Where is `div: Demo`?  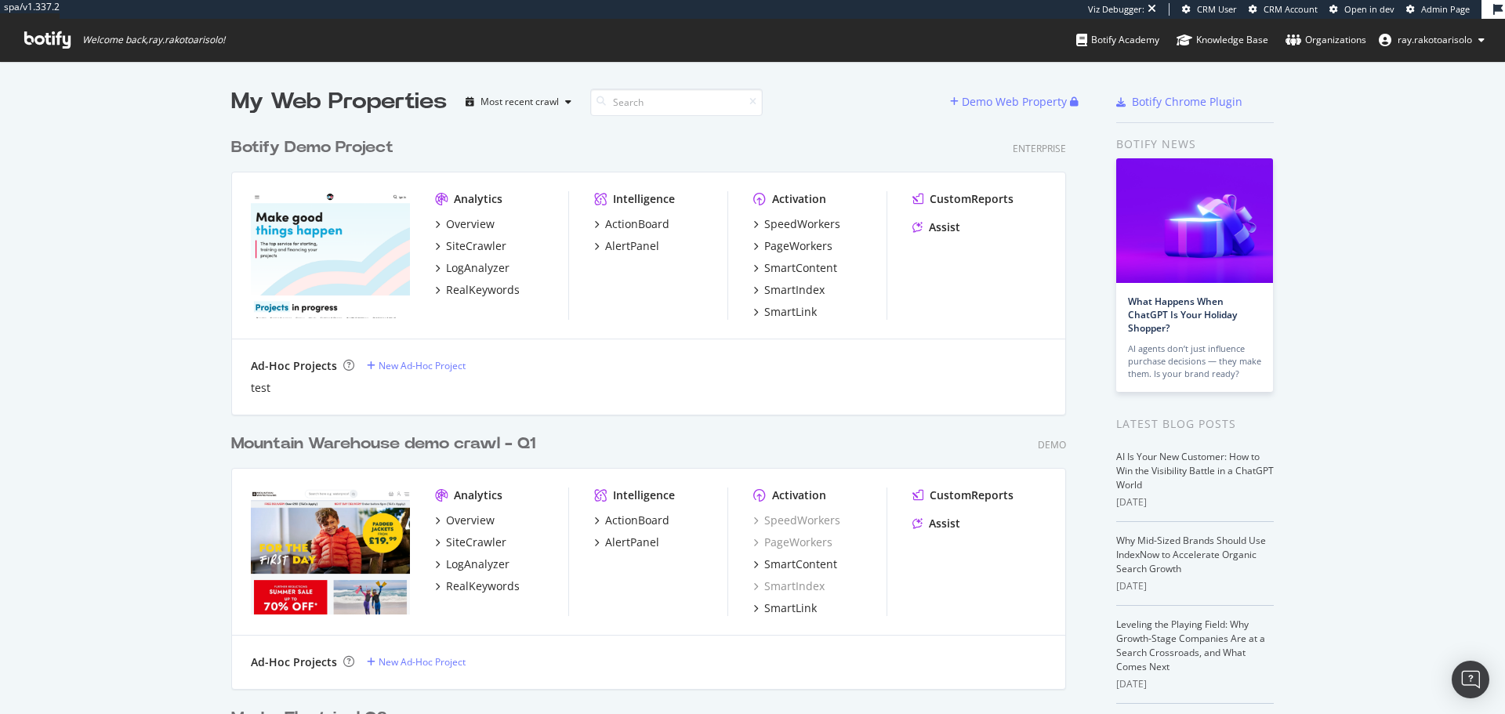
div: Demo is located at coordinates (1052, 444).